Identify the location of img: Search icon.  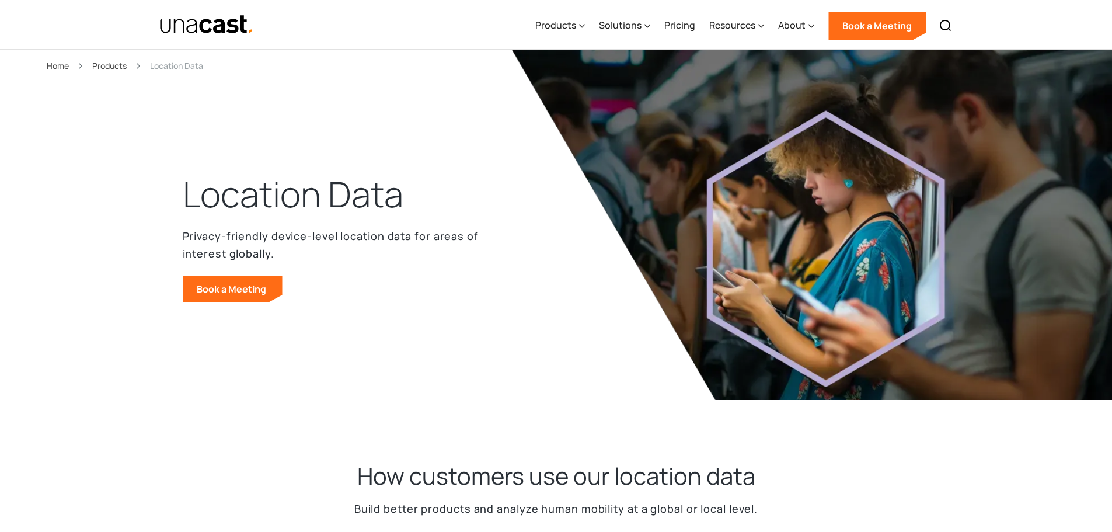
(946, 26).